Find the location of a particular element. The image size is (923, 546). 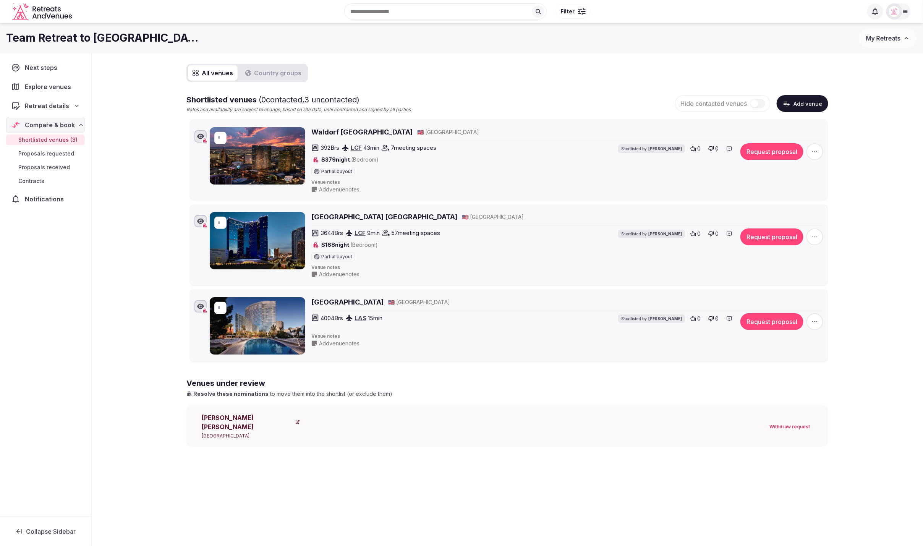

button: Filter is located at coordinates (573, 11).